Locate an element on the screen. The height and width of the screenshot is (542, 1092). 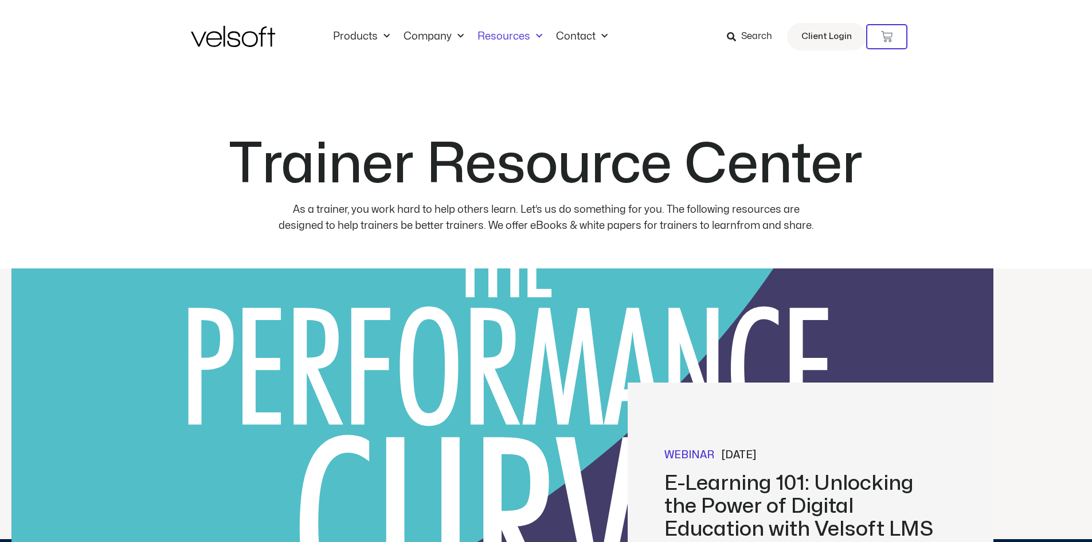
a: Webinar is located at coordinates (689, 454).